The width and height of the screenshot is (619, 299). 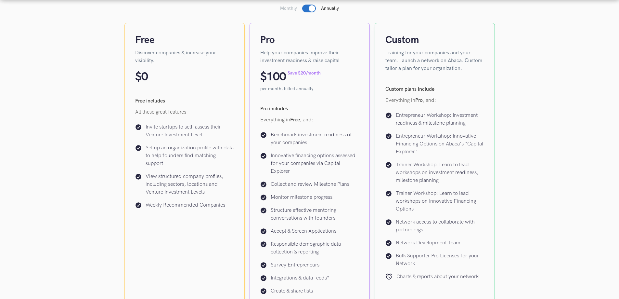 I want to click on p: Accept & Screen Applications, so click(x=303, y=231).